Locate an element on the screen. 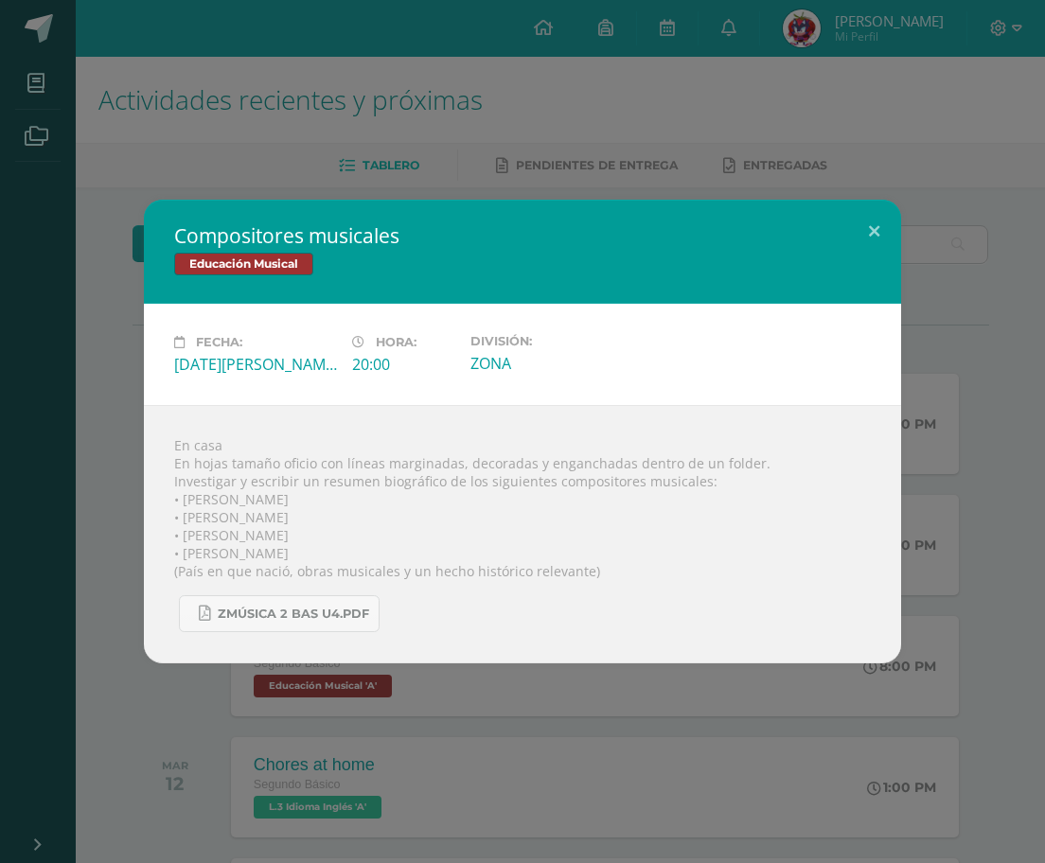  span: Fecha: is located at coordinates (219, 342).